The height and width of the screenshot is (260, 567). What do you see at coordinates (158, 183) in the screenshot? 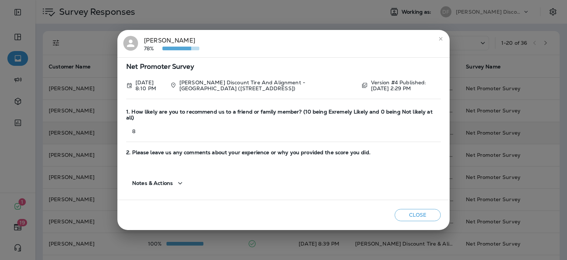
I see `button: Notes & Actions` at bounding box center [158, 183].